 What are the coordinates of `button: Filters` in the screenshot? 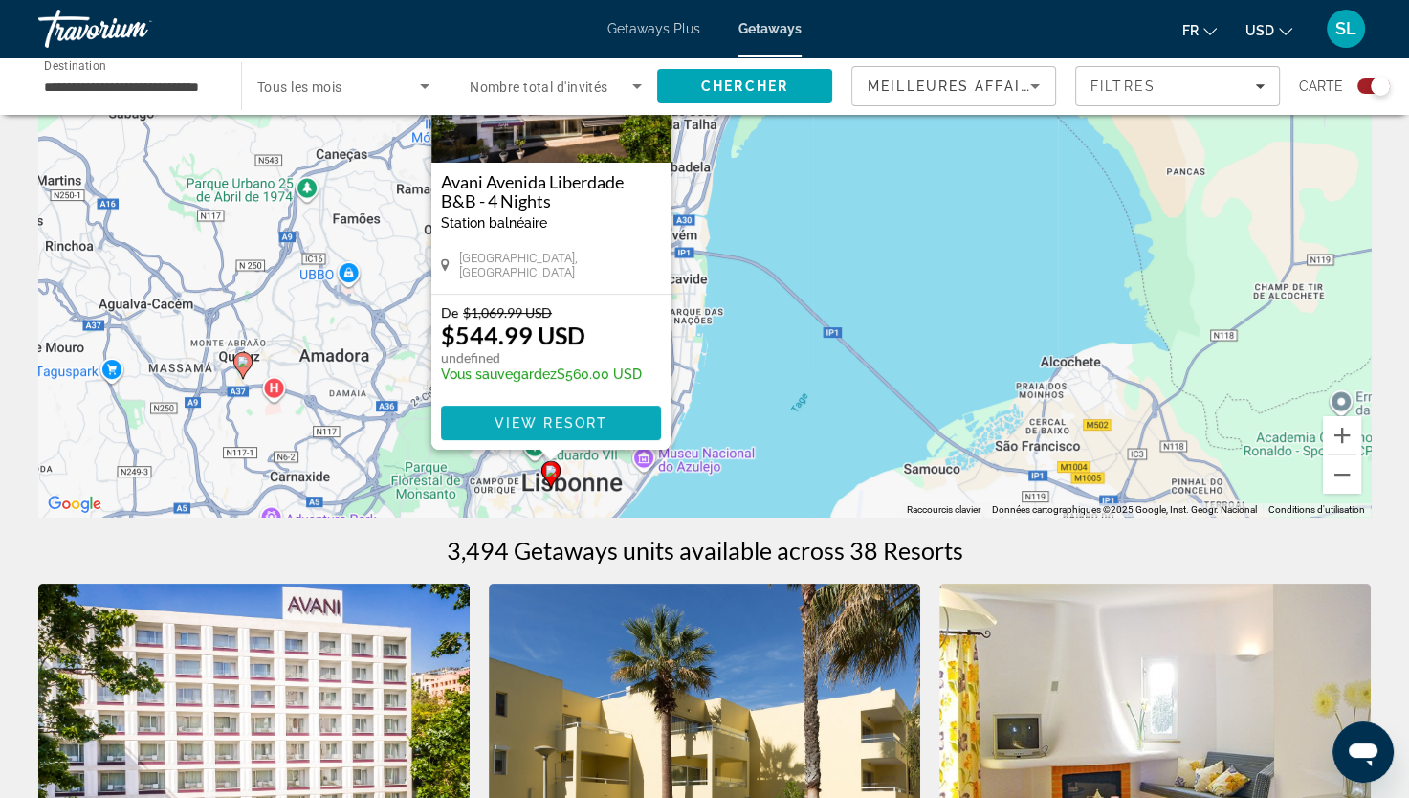 It's located at (1178, 86).